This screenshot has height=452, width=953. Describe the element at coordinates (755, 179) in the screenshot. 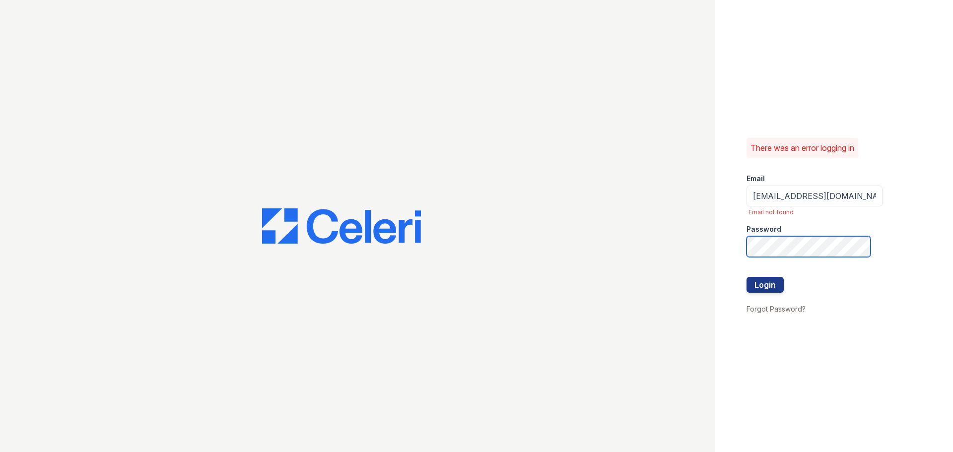

I see `label: Email` at that location.